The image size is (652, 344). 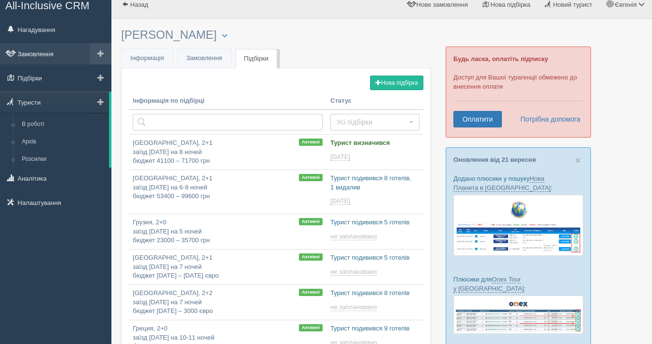 I want to click on span: Усі підбірки, so click(x=372, y=122).